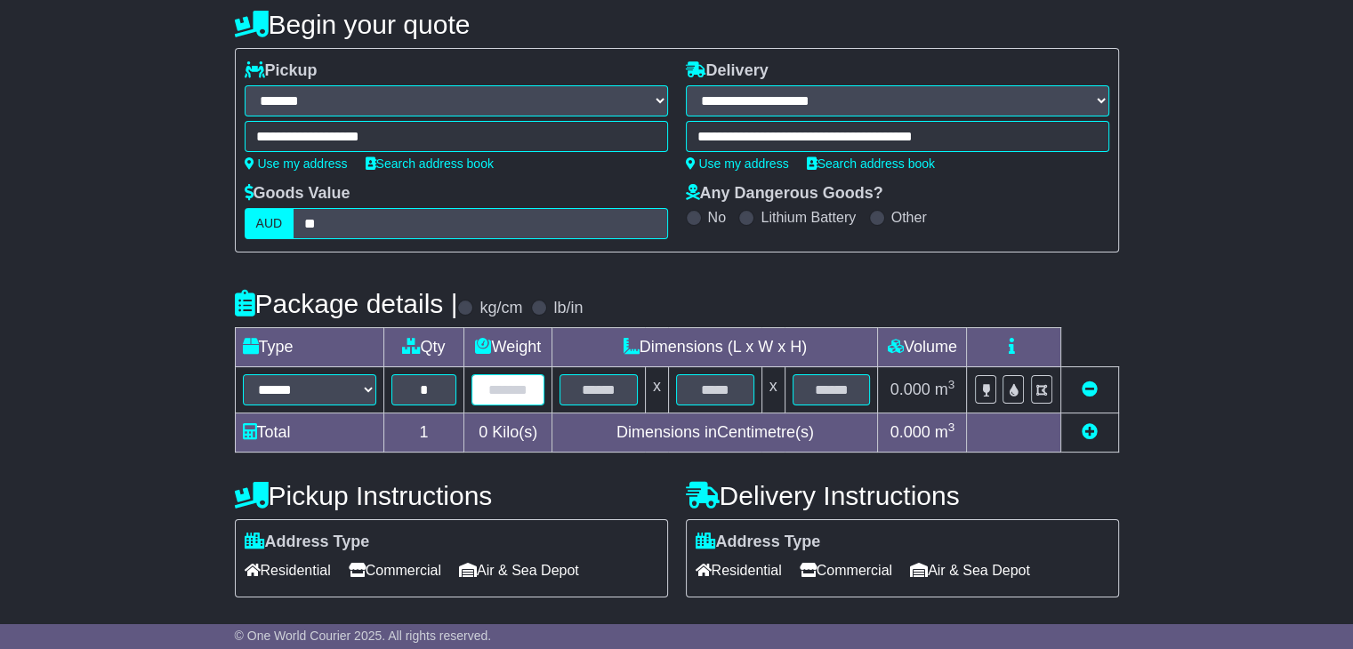  Describe the element at coordinates (807, 217) in the screenshot. I see `label: Lithium Battery` at that location.